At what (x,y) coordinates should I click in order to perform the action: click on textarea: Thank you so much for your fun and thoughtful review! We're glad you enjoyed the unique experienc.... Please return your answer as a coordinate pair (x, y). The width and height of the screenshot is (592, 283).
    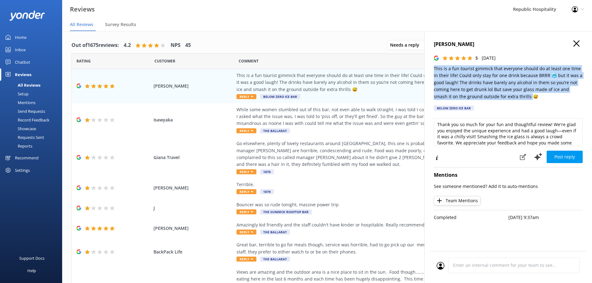
    Looking at the image, I should click on (508, 132).